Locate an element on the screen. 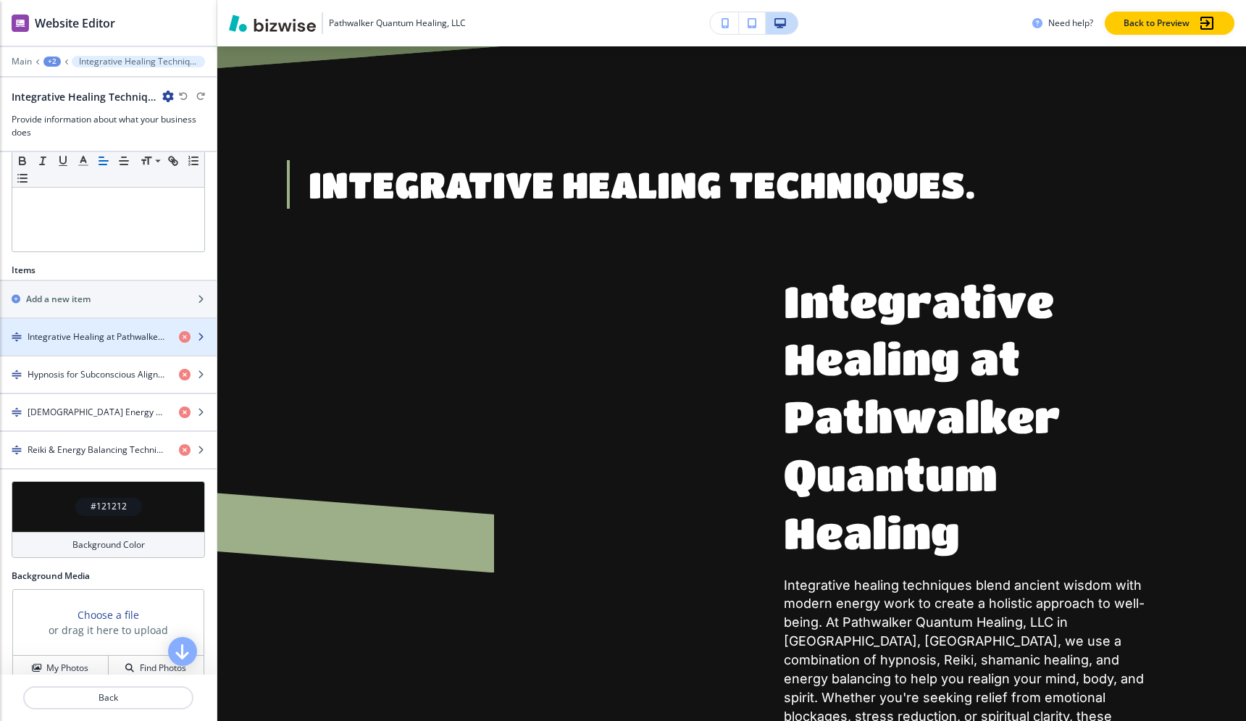 The width and height of the screenshot is (1246, 721). h2: Integrative Healing at Pathwalker Quantum Healing is located at coordinates (969, 417).